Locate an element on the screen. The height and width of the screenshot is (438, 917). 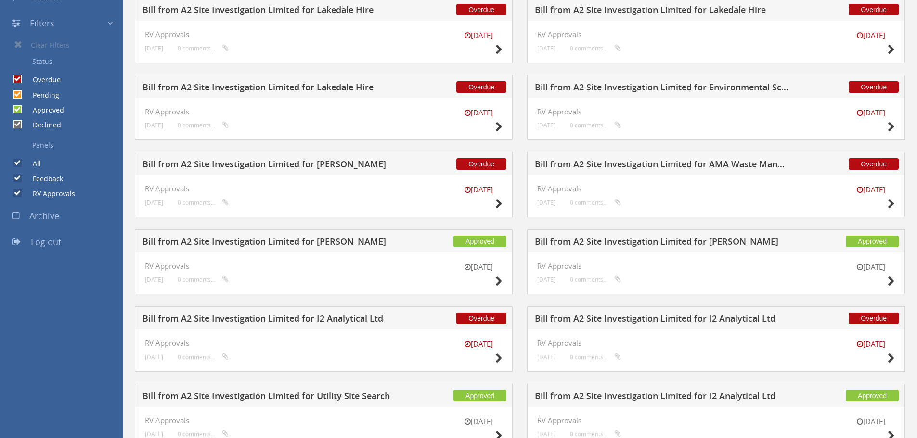
label: Feedback is located at coordinates (43, 179).